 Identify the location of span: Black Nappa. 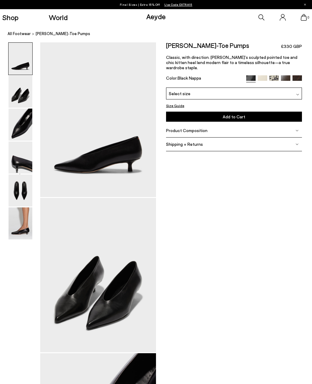
(189, 78).